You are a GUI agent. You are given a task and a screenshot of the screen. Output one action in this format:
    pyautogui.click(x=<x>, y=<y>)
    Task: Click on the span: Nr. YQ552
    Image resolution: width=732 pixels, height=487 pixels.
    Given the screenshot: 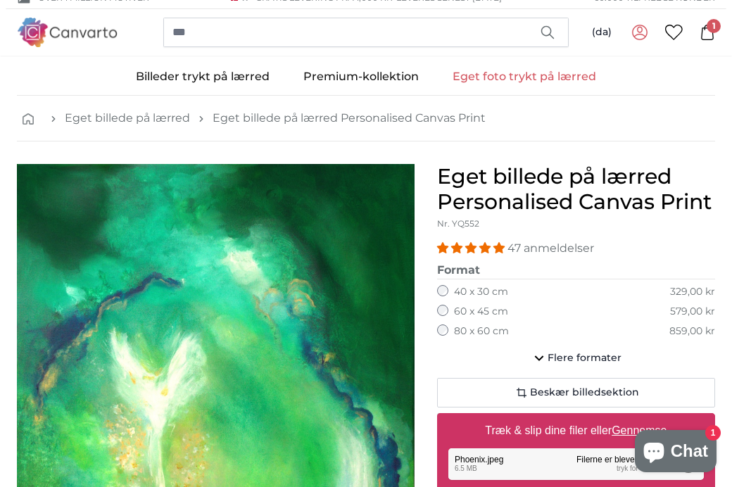 What is the action you would take?
    pyautogui.click(x=458, y=223)
    